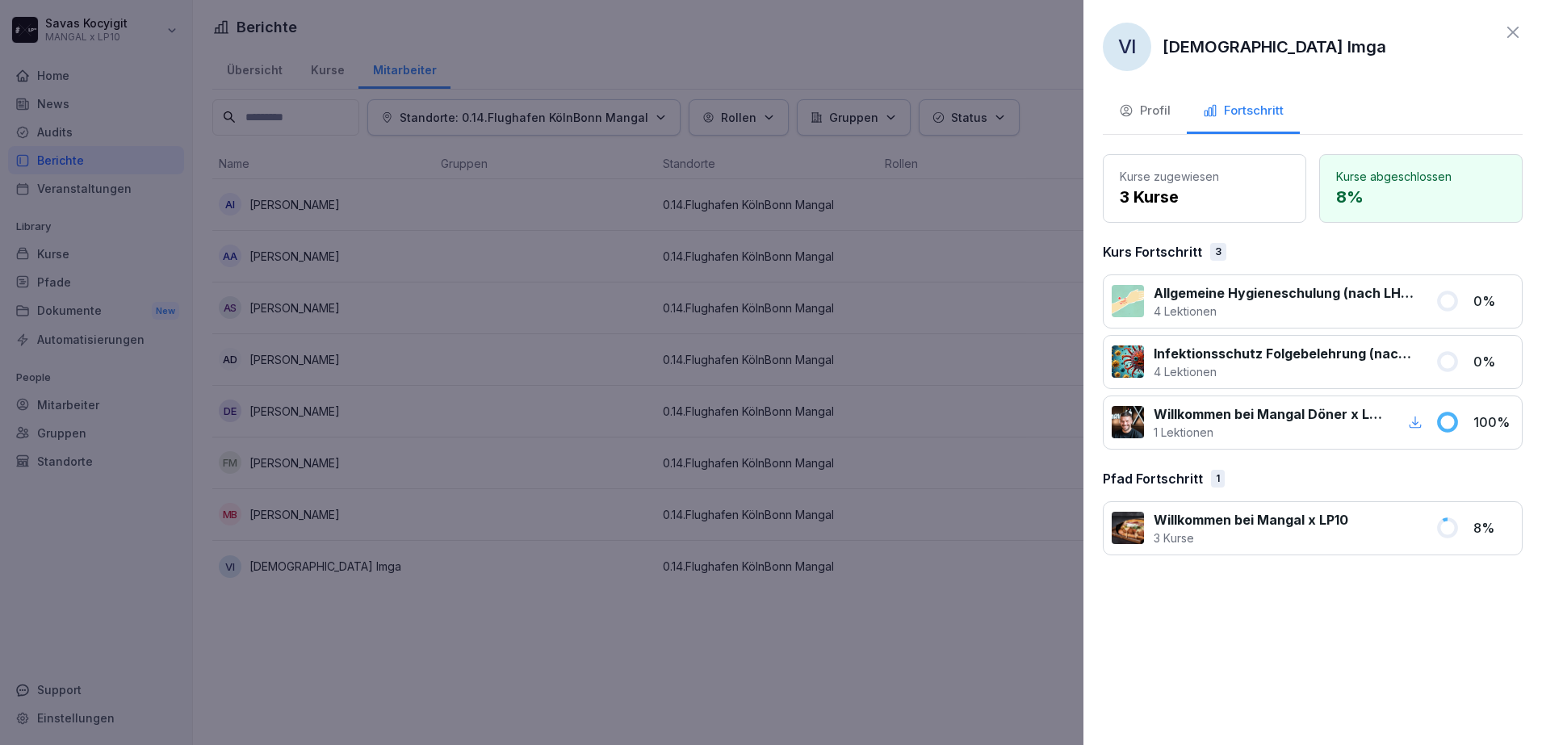 The image size is (1542, 745). I want to click on button: Fortschritt, so click(1243, 112).